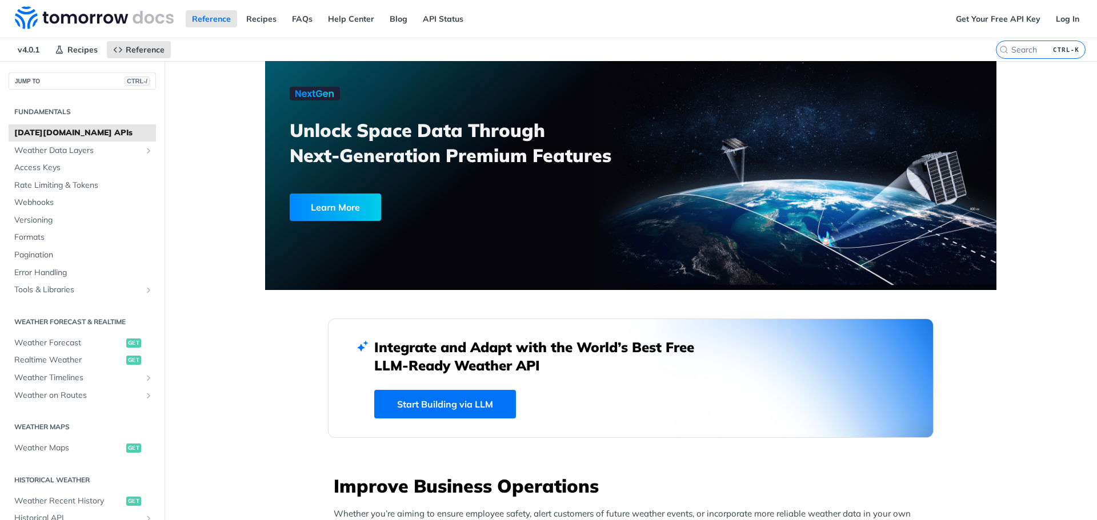  What do you see at coordinates (82, 396) in the screenshot?
I see `a: Weather on RoutesShow subpages for Weather on Routes` at bounding box center [82, 396].